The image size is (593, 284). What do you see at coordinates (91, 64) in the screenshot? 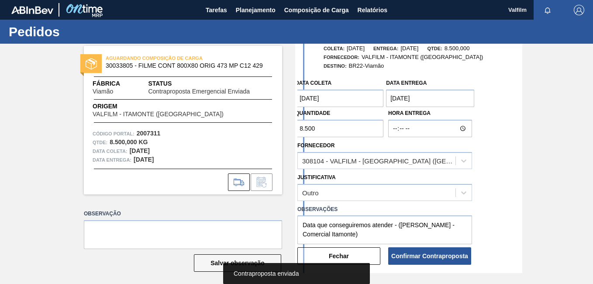
I see `img: status` at bounding box center [91, 64].